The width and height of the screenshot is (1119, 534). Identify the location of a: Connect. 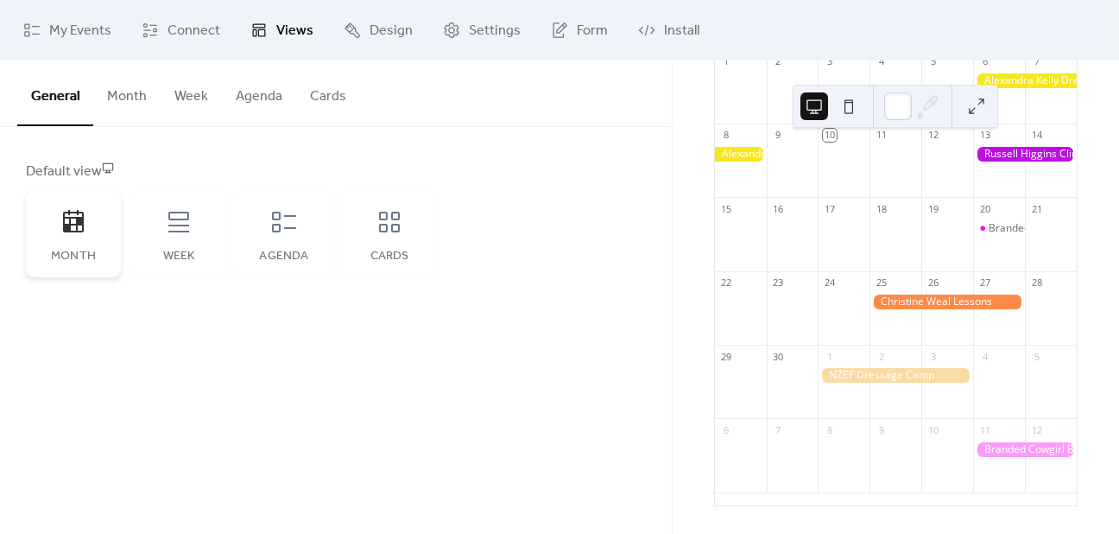
(181, 30).